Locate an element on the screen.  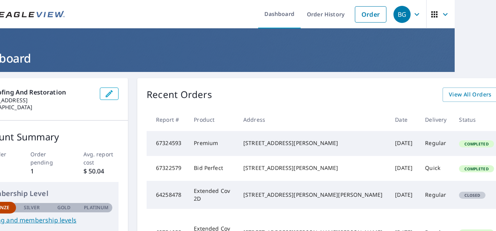
td: Quick is located at coordinates (435, 169).